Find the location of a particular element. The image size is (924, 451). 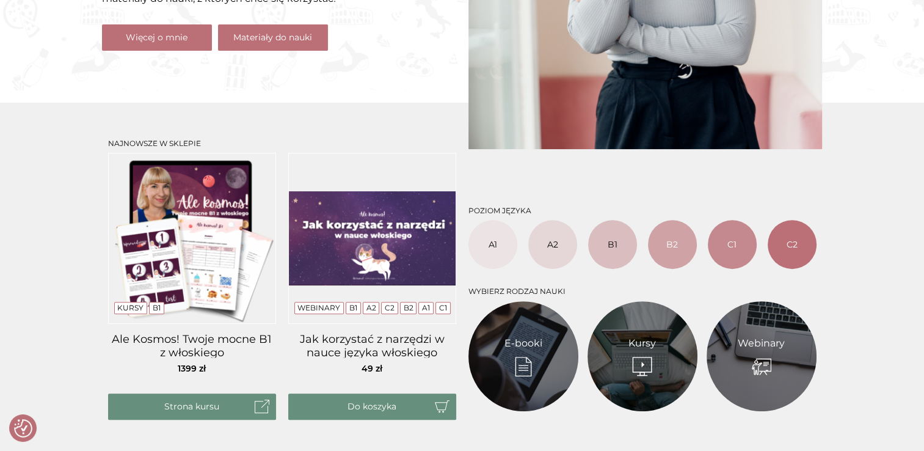

a: Strona kursu is located at coordinates (192, 406).